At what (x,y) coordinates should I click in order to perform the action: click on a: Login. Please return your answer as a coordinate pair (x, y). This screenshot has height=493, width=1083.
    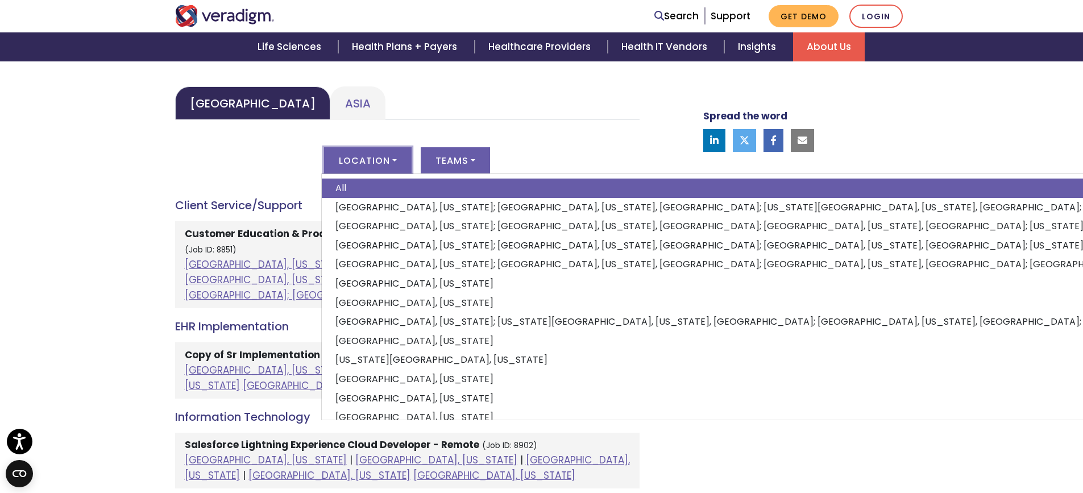
    Looking at the image, I should click on (876, 16).